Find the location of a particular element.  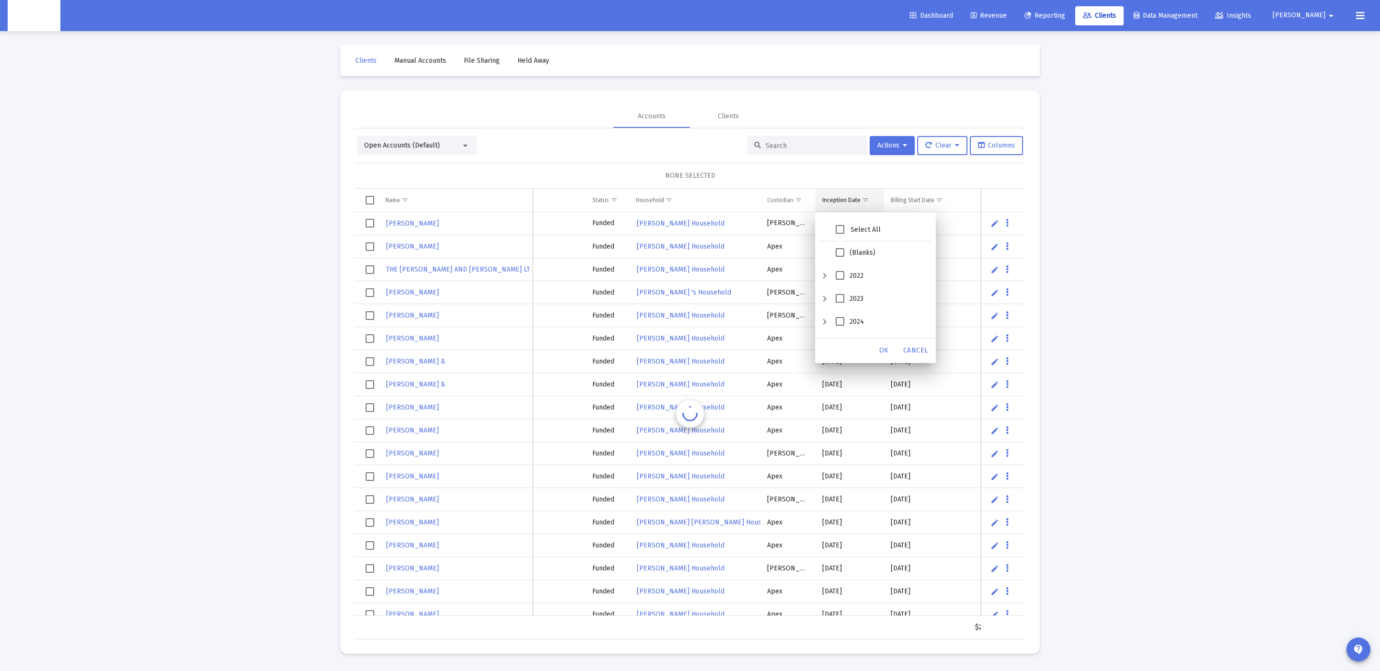

div: NONE SELECTED is located at coordinates (690, 176).